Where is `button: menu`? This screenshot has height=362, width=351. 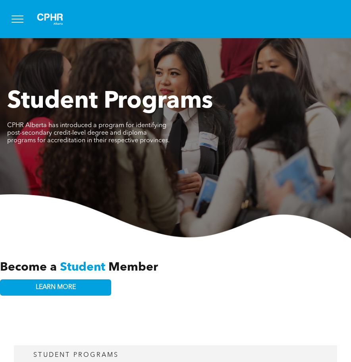
button: menu is located at coordinates (17, 19).